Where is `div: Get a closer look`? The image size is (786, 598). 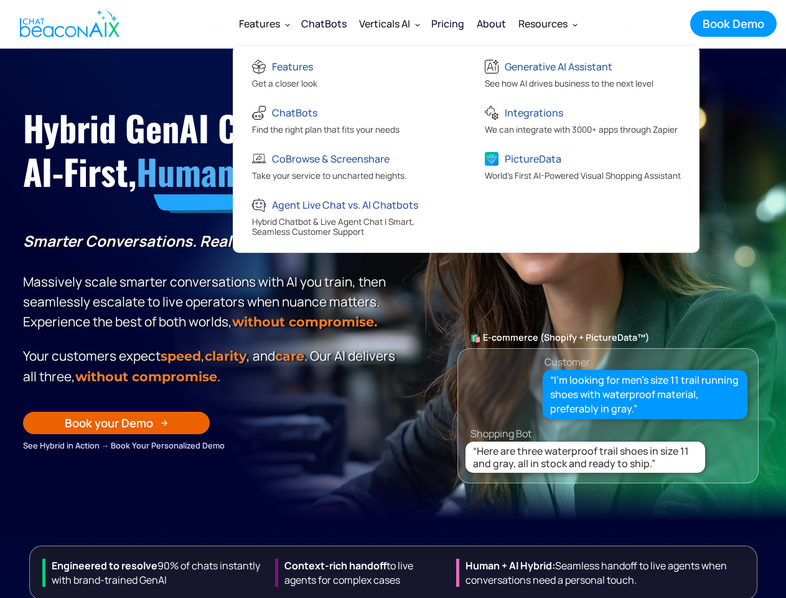
div: Get a closer look is located at coordinates (284, 85).